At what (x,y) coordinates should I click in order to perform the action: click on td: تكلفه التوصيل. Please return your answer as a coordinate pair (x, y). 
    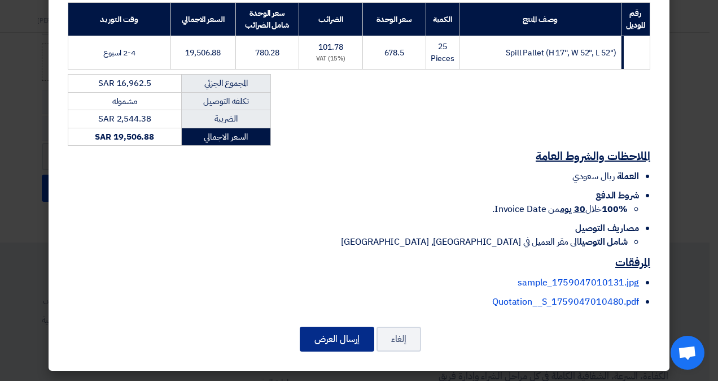
    Looking at the image, I should click on (226, 101).